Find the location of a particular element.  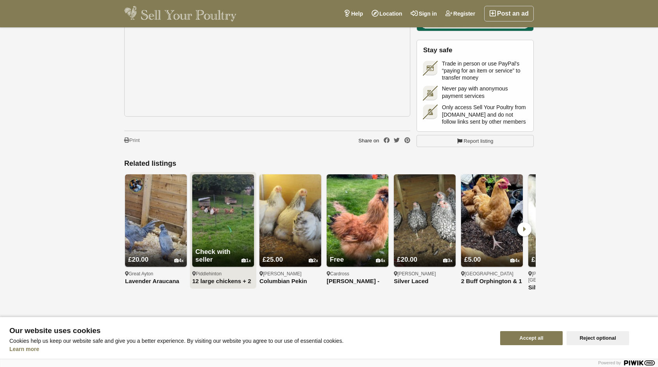

a: Print is located at coordinates (132, 141).